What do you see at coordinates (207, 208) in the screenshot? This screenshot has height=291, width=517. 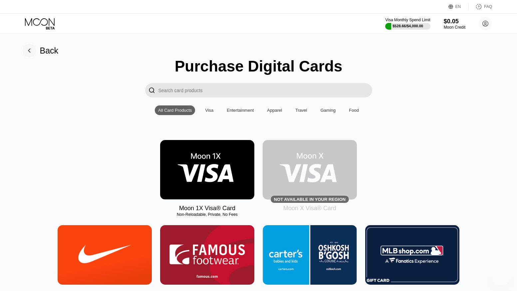 I see `div: Moon 1X Visa® Card` at bounding box center [207, 208].